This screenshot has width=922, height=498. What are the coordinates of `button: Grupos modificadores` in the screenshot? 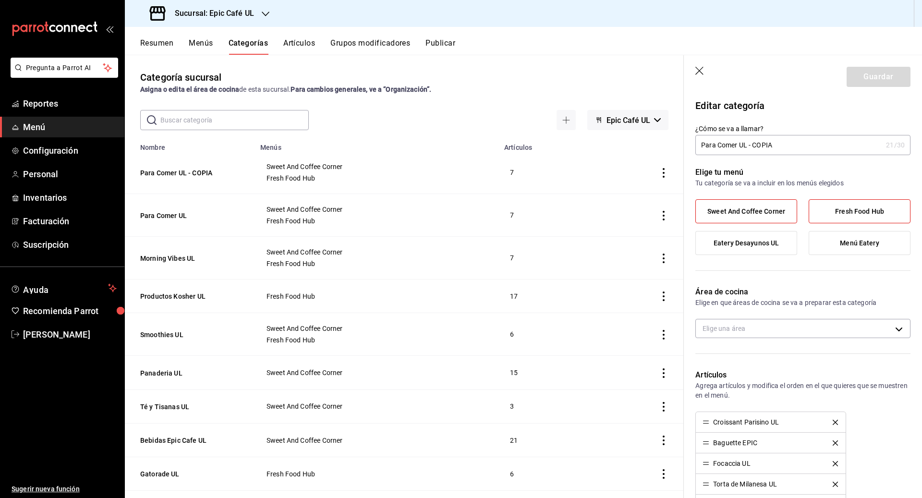 It's located at (370, 47).